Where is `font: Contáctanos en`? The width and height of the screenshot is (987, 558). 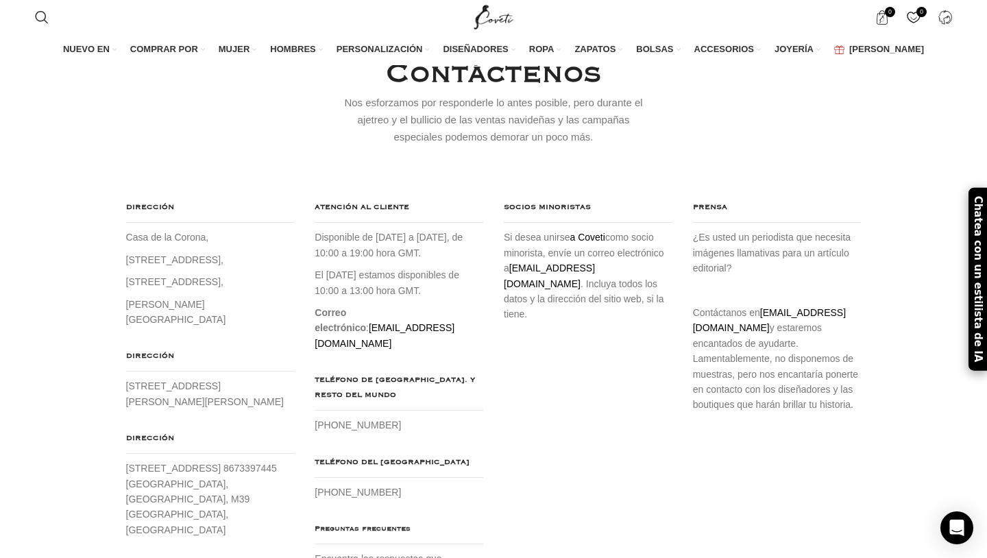 font: Contáctanos en is located at coordinates (727, 313).